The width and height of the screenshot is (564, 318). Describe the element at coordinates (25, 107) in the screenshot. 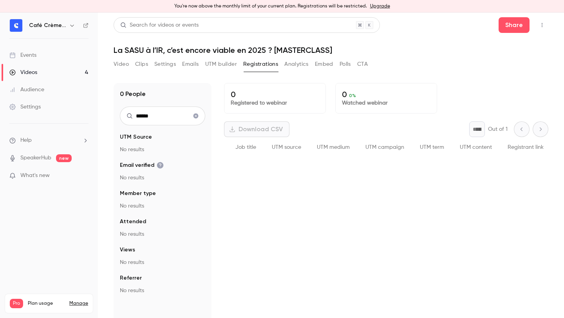

I see `div: Settings` at that location.